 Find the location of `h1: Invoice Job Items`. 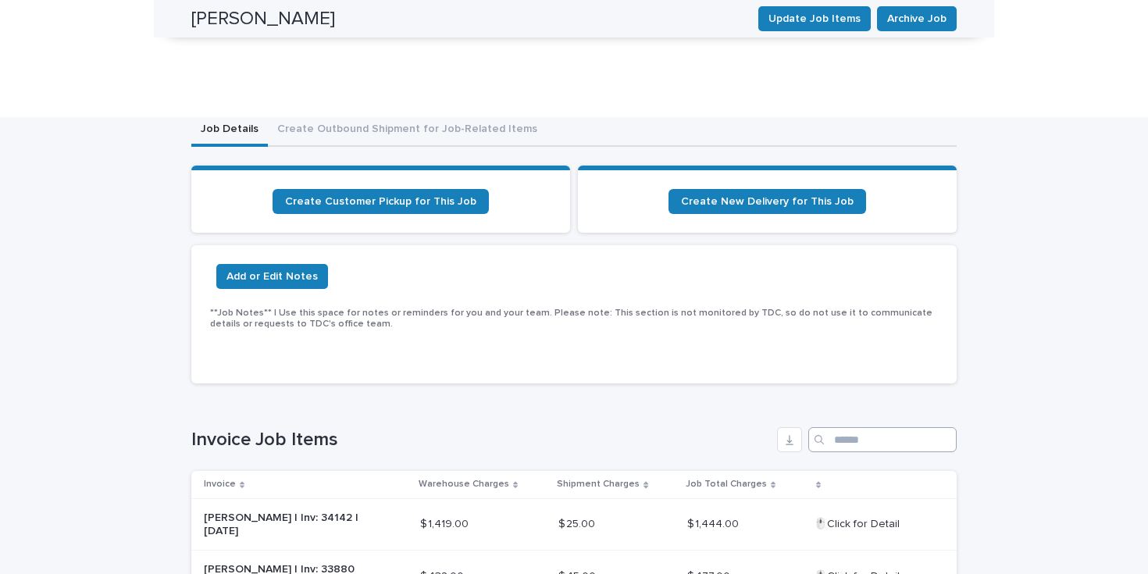

h1: Invoice Job Items is located at coordinates (481, 439).